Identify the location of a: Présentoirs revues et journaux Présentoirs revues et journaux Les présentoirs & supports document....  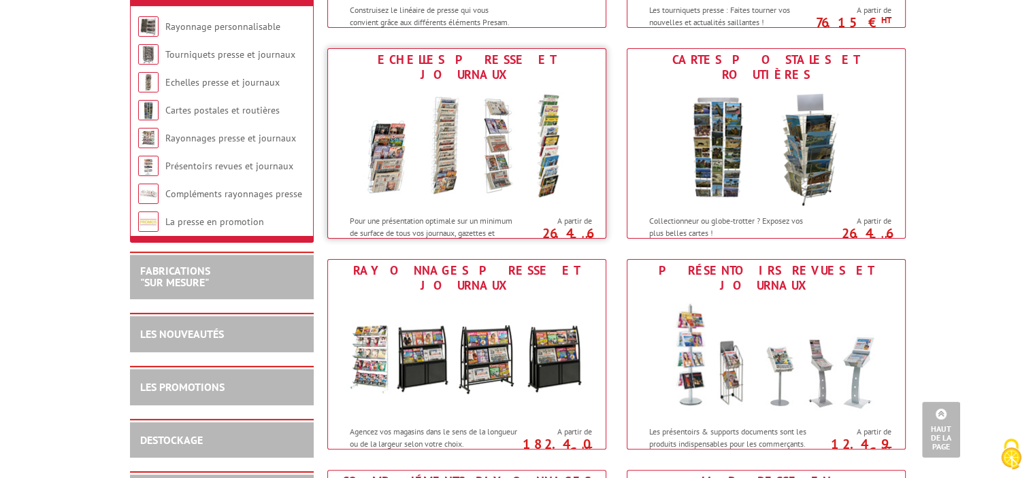
(766, 354).